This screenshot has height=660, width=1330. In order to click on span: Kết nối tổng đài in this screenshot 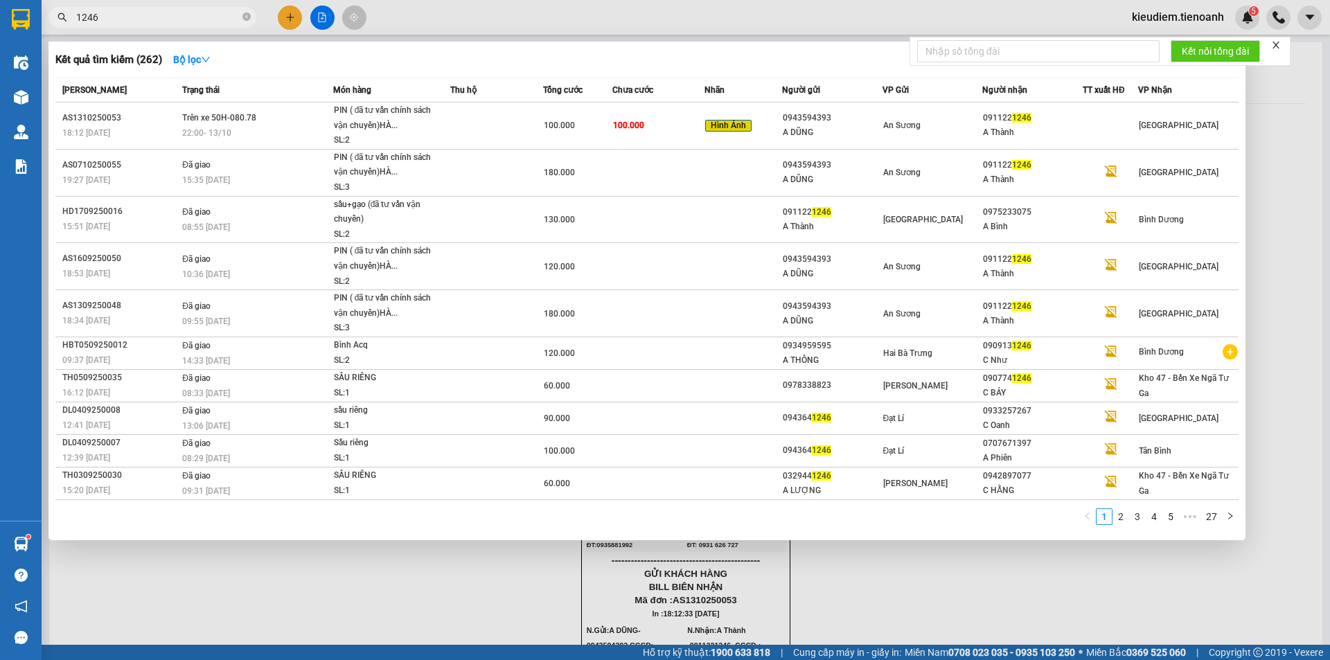, I will do `click(1215, 51)`.